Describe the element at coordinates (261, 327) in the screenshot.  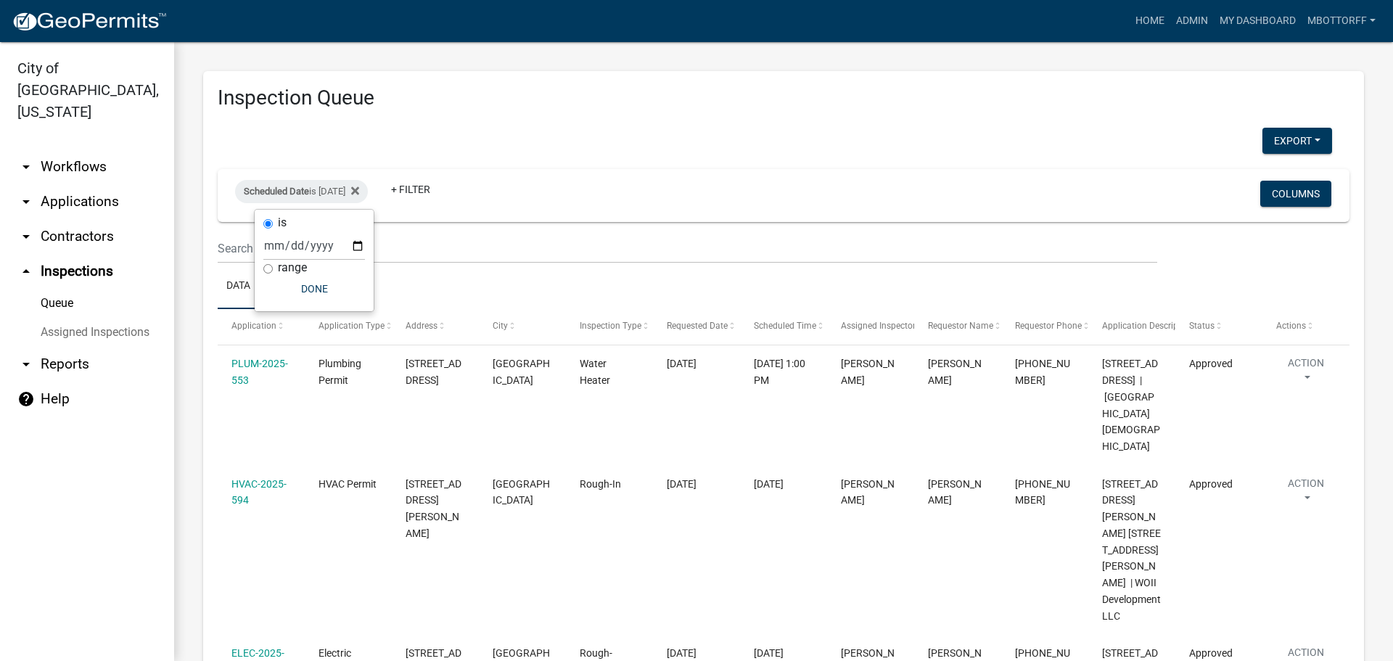
I see `datatable-header-cell: Application` at that location.